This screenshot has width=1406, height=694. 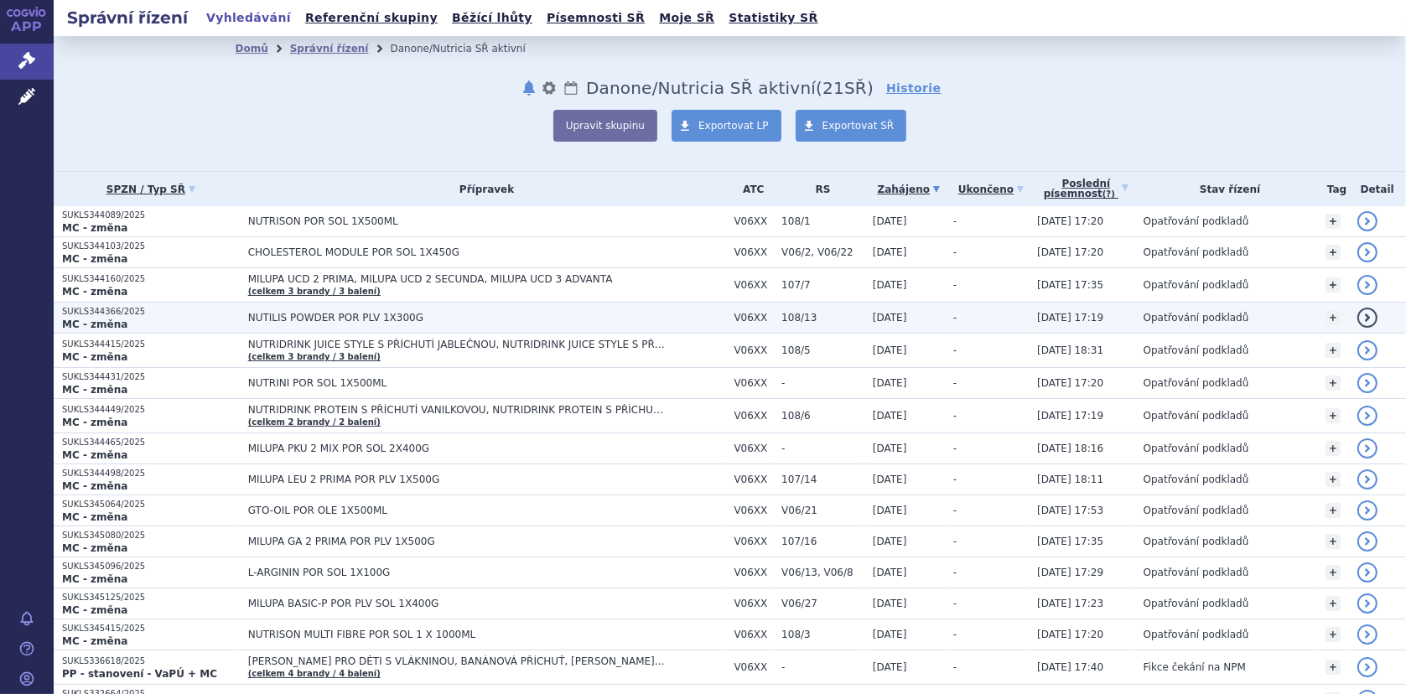 What do you see at coordinates (823, 285) in the screenshot?
I see `span: 107/7` at bounding box center [823, 285].